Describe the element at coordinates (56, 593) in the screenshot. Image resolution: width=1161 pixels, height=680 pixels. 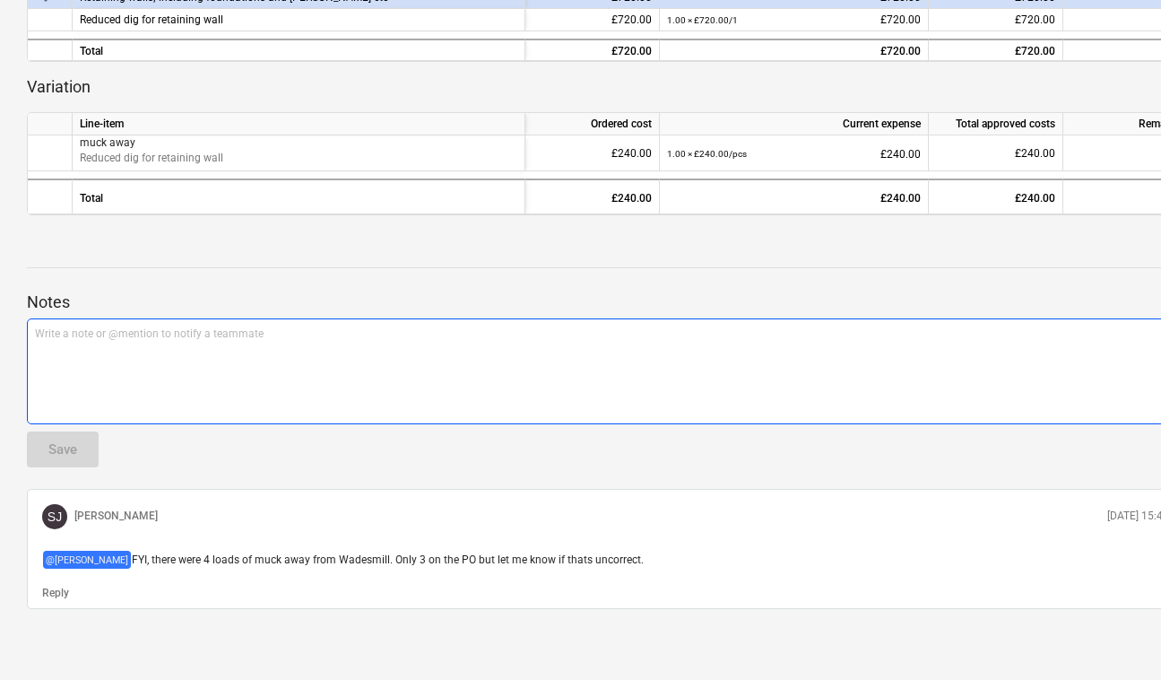
I see `button: Reply` at that location.